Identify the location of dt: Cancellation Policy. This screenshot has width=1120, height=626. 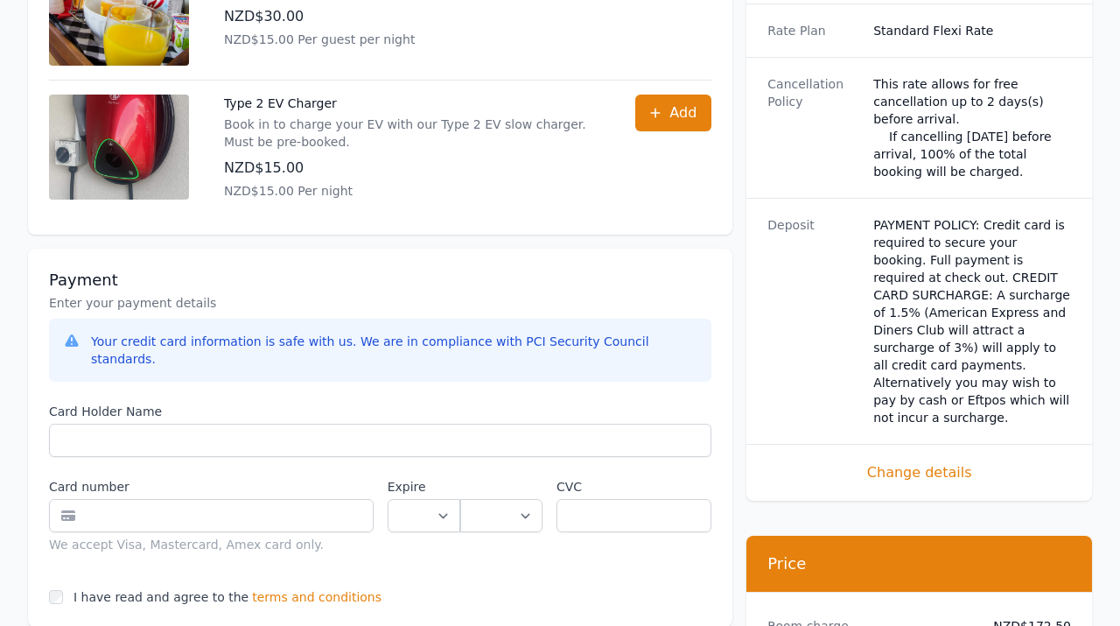
(813, 128).